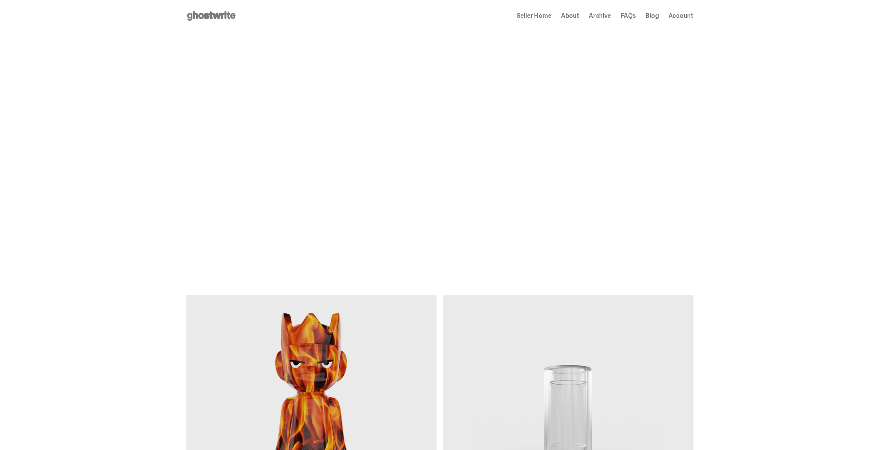 This screenshot has width=885, height=450. What do you see at coordinates (570, 16) in the screenshot?
I see `span: About` at bounding box center [570, 16].